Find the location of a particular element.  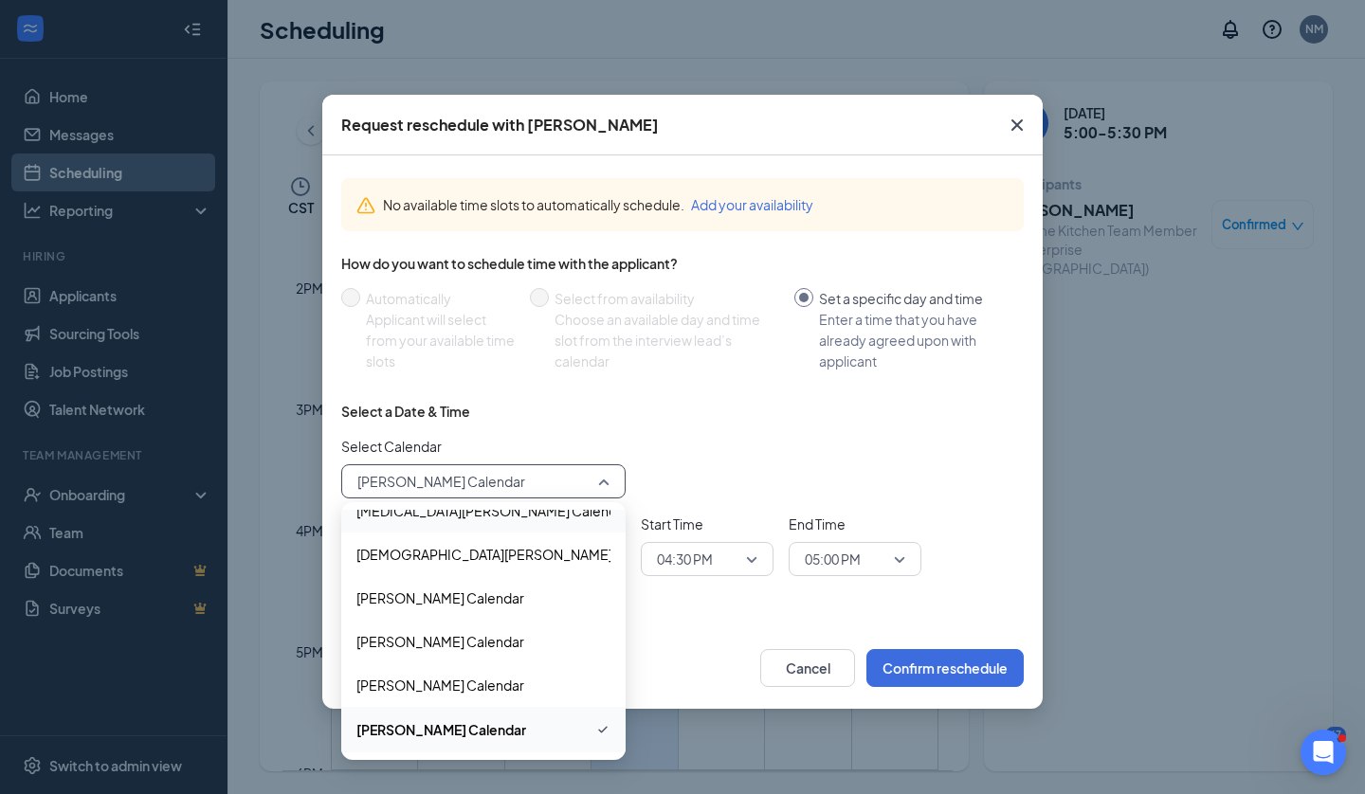

div: Enter a time that you have already agreed upon with applicant is located at coordinates (914, 340).